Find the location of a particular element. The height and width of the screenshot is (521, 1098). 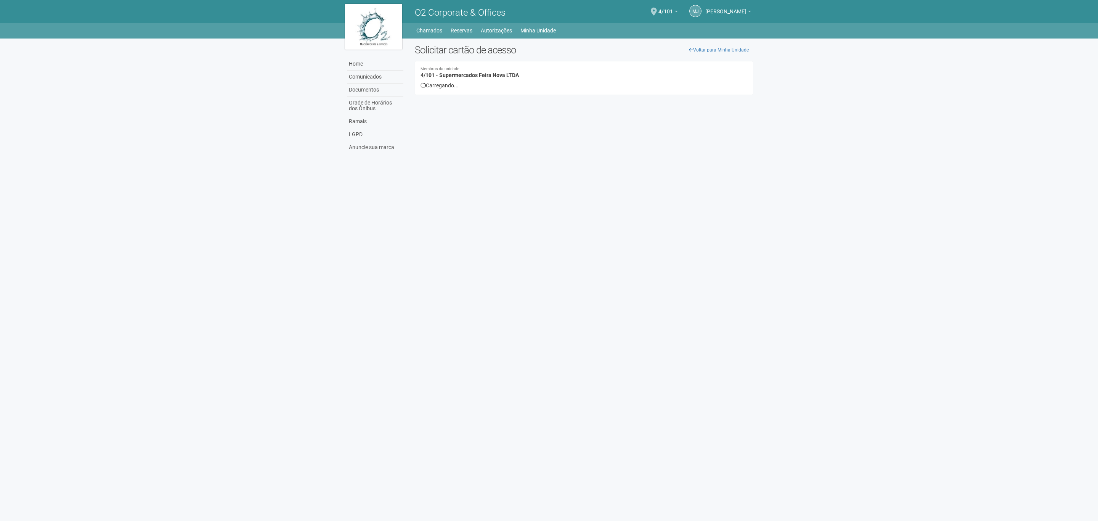

h4: 4/101 - Supermercados Feira Nova LTDA is located at coordinates (584, 72).